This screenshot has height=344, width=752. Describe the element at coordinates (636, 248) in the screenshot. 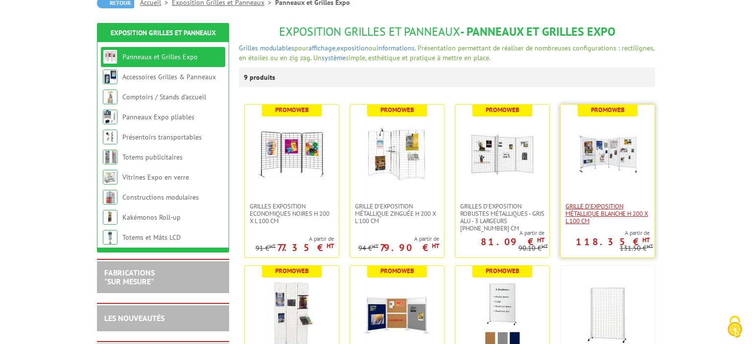

I see `p: 131.50 €` at that location.